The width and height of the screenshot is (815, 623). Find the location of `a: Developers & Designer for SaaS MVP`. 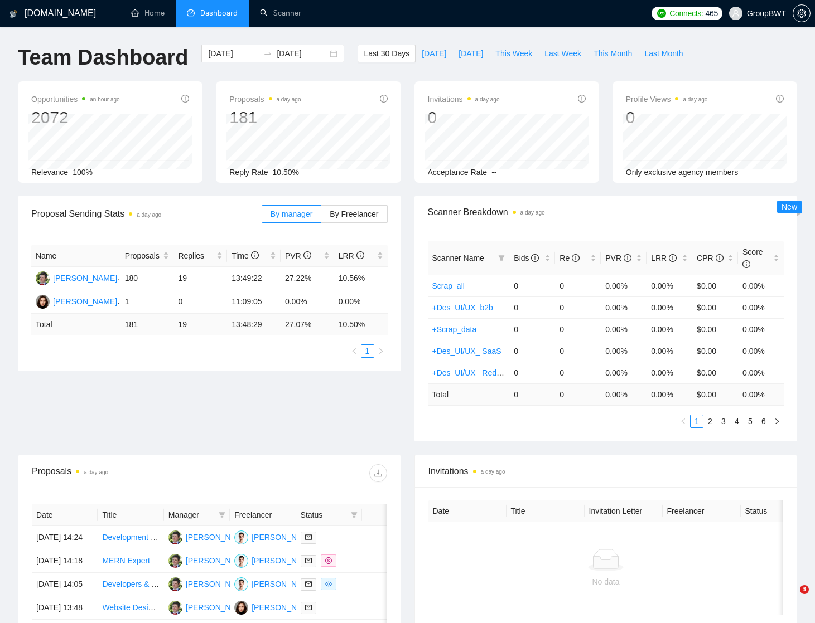

a: Developers & Designer for SaaS MVP is located at coordinates (168, 584).